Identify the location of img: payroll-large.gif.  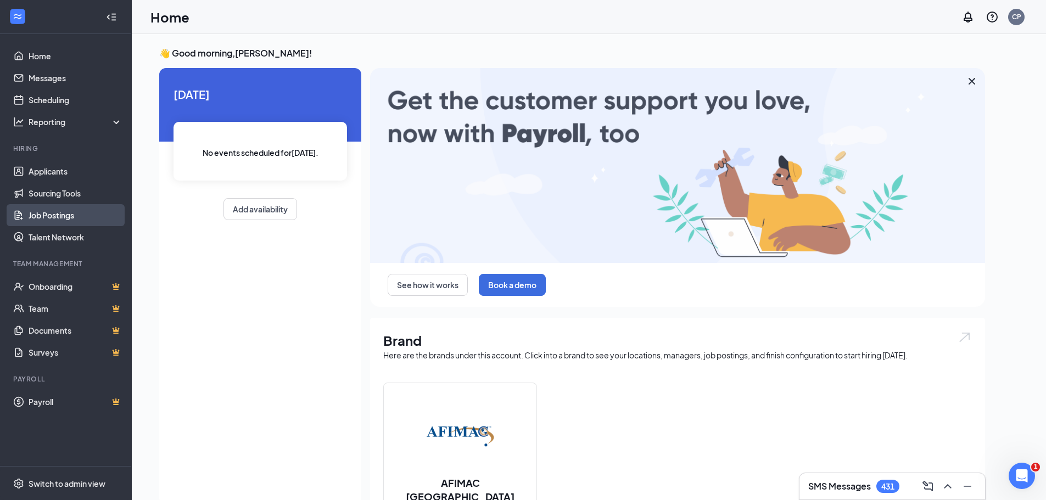
(678, 165).